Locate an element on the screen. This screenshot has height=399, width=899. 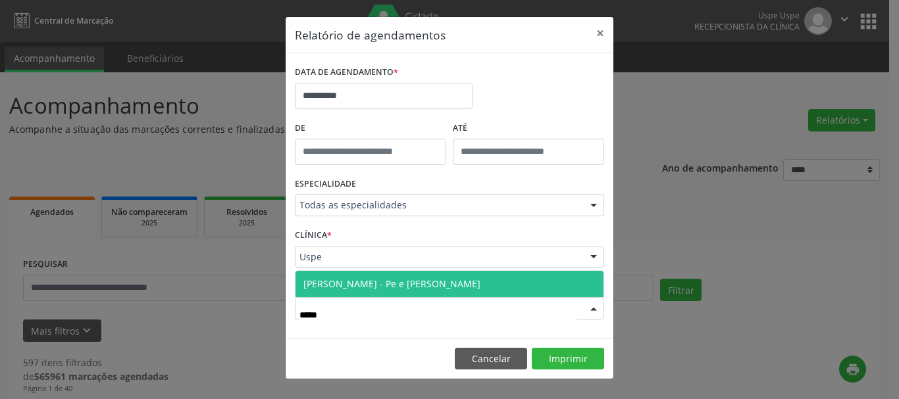
label: De is located at coordinates (370, 128).